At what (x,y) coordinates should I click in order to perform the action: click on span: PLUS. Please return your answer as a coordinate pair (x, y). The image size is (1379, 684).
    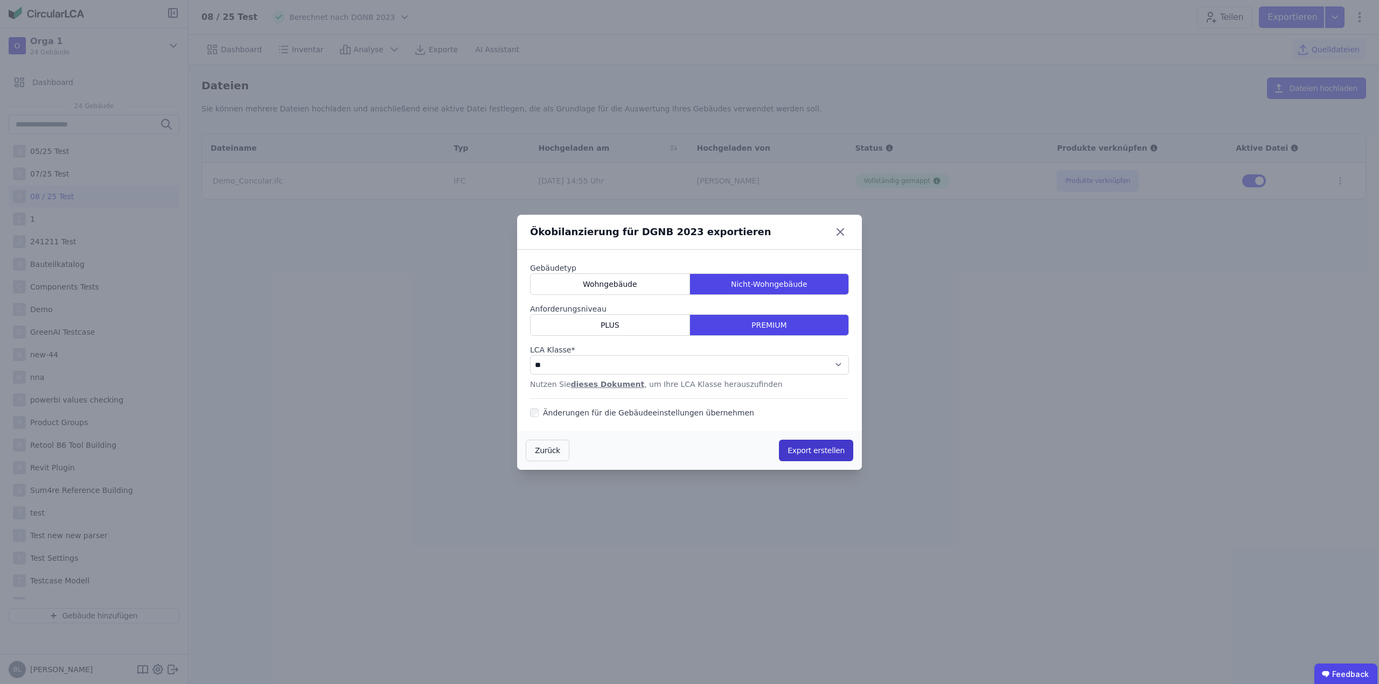
    Looking at the image, I should click on (610, 325).